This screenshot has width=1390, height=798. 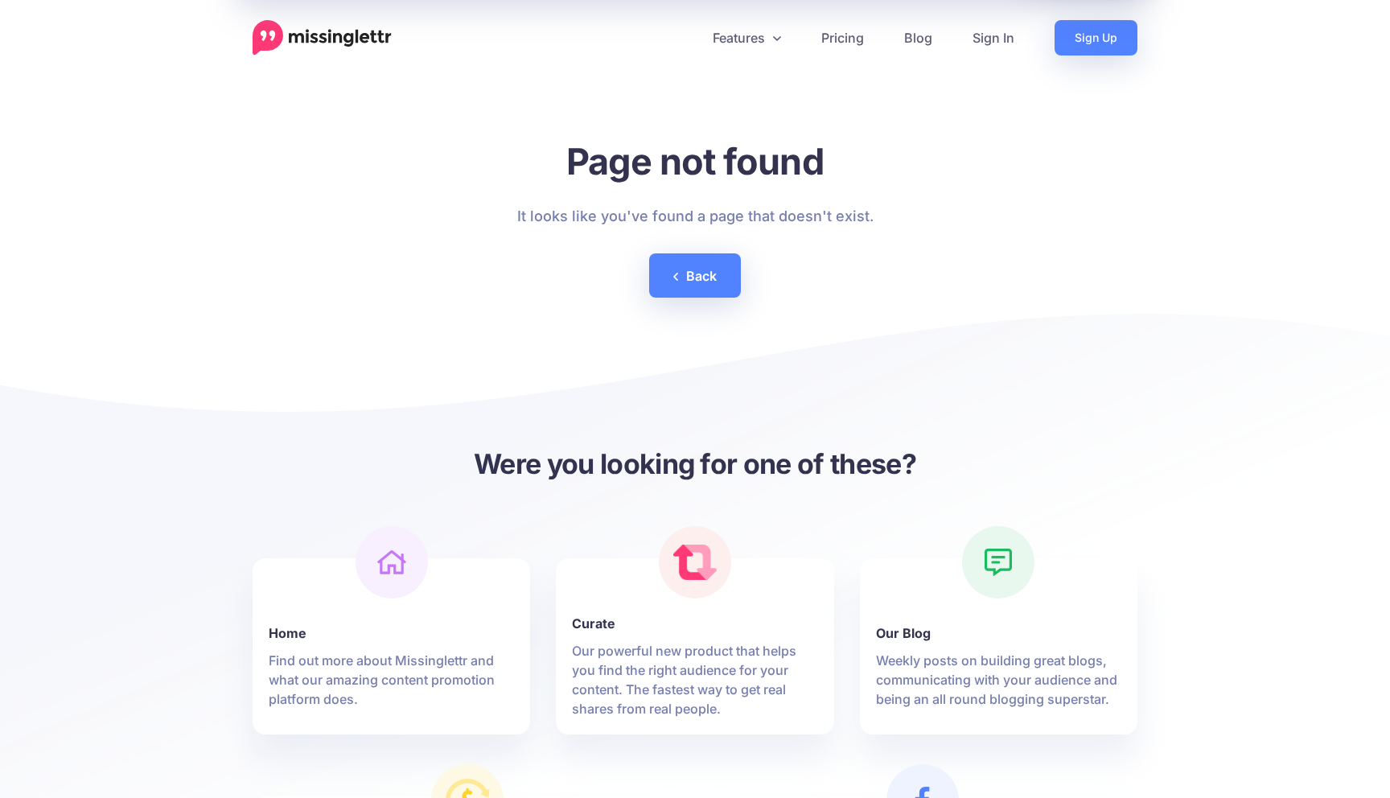 I want to click on a: Home, so click(x=322, y=38).